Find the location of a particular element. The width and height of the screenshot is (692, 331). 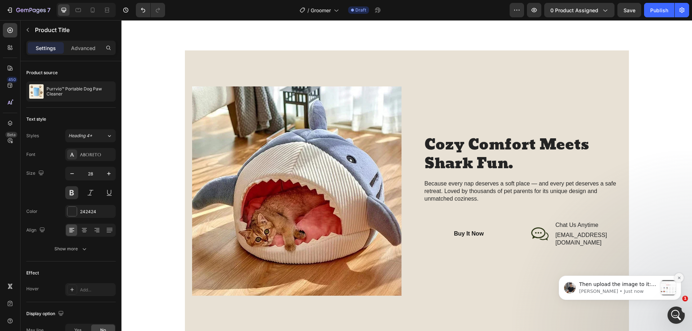

div: Size is located at coordinates (36, 173).